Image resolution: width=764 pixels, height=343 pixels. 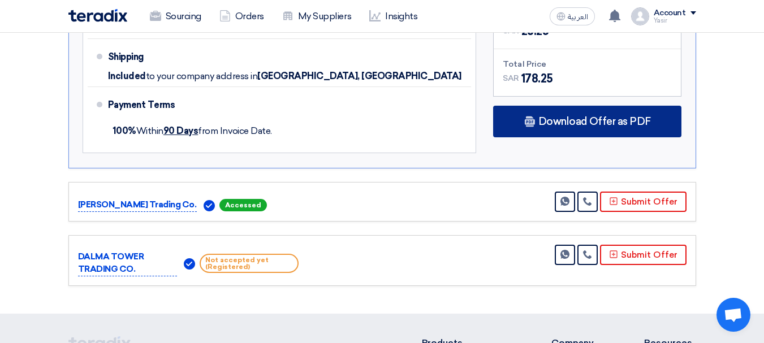 I want to click on span: SAR, so click(x=511, y=78).